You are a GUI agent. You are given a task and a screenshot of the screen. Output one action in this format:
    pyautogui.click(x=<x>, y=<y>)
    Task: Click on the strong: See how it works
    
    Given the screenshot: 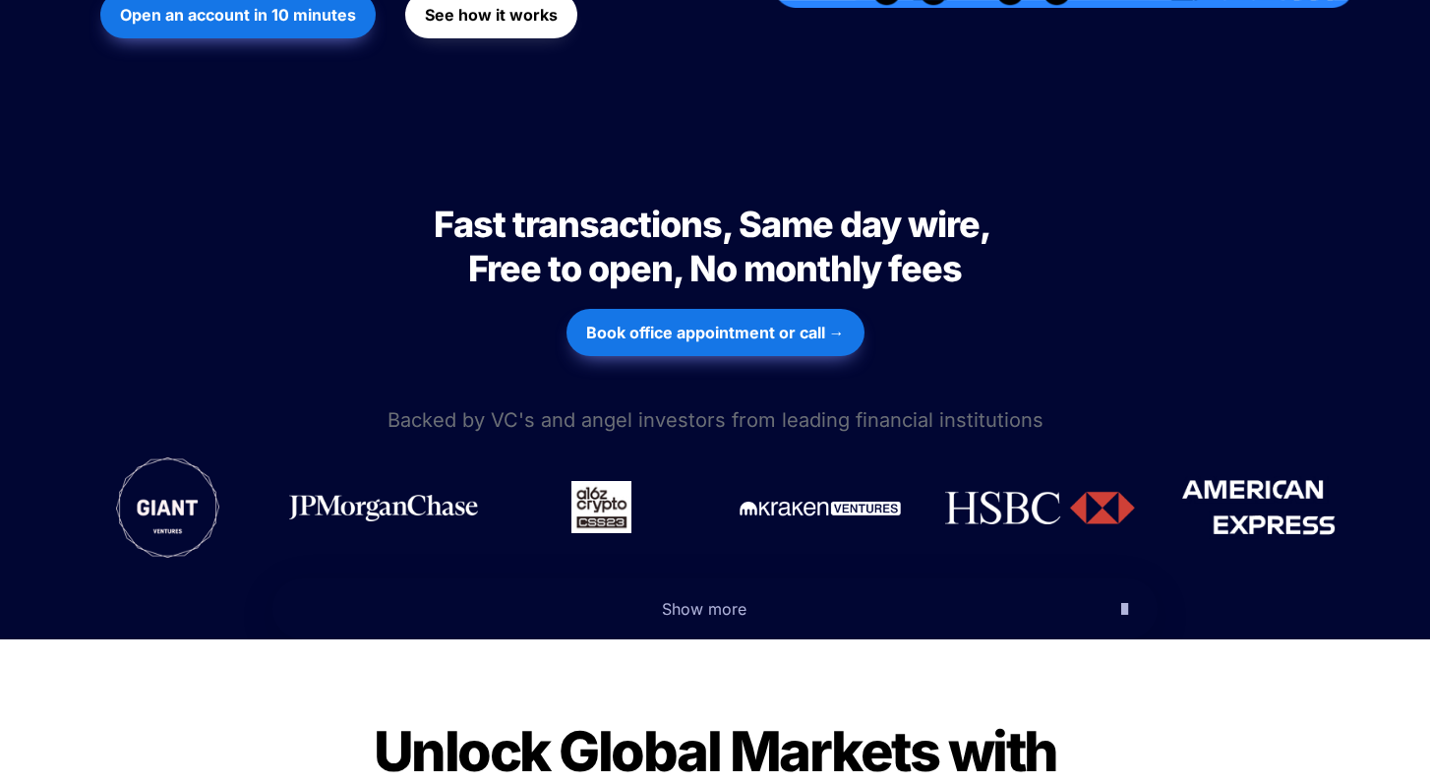 What is the action you would take?
    pyautogui.click(x=491, y=15)
    